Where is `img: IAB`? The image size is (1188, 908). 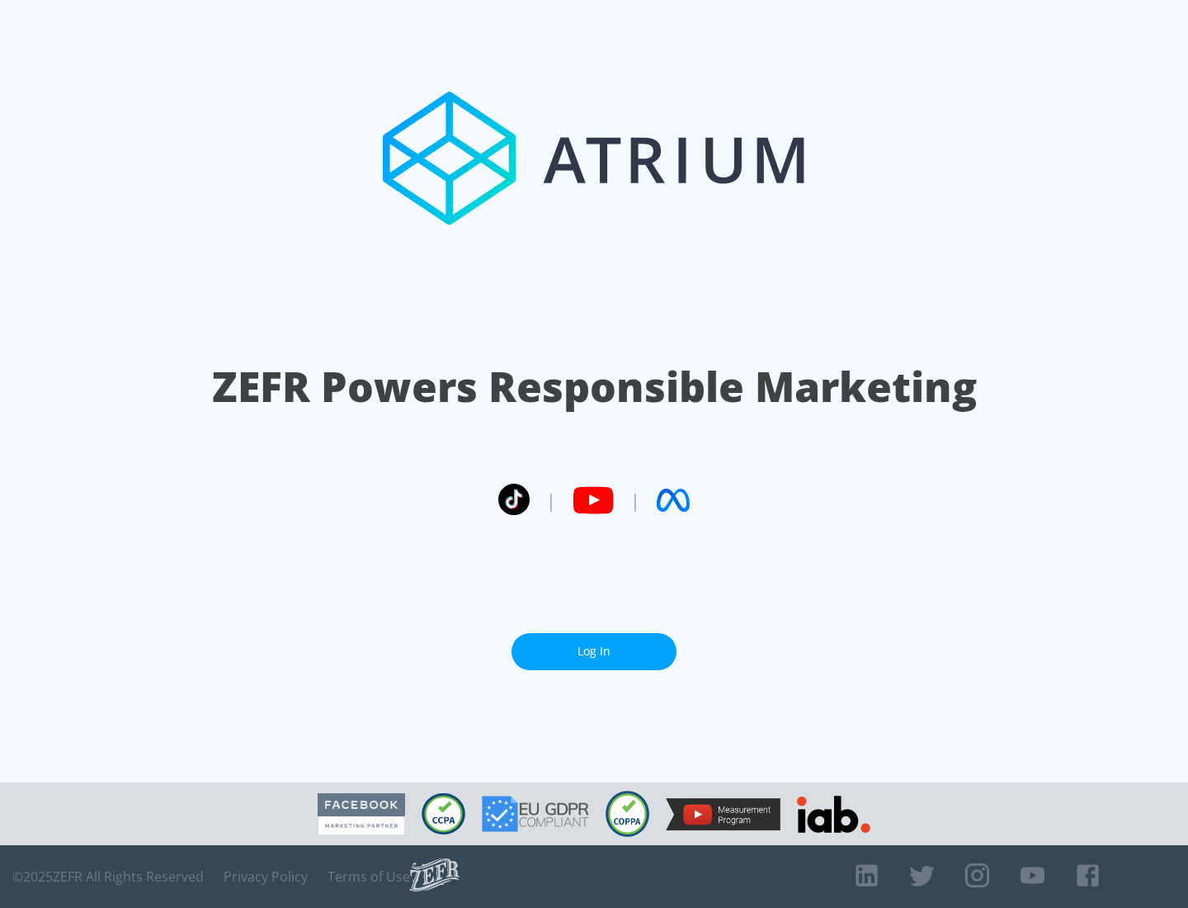 img: IAB is located at coordinates (833, 814).